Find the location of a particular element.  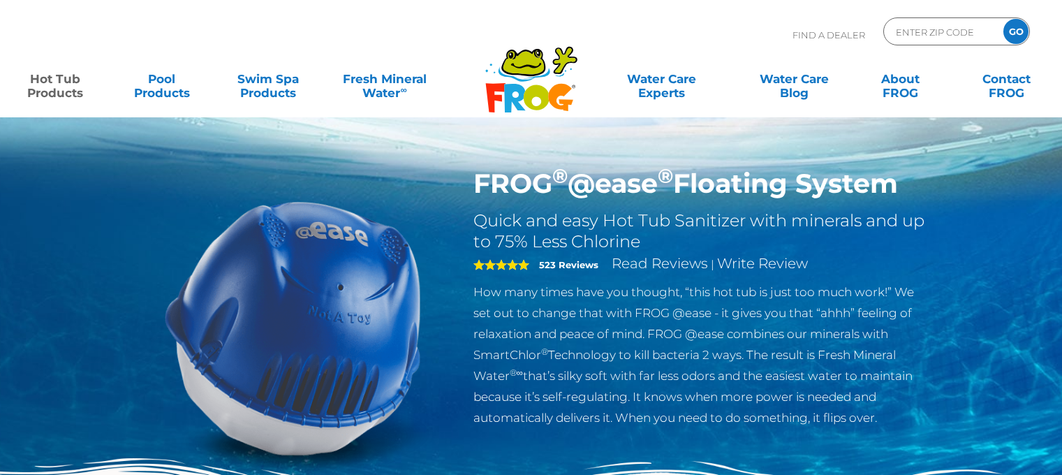

input: GO is located at coordinates (1016, 31).